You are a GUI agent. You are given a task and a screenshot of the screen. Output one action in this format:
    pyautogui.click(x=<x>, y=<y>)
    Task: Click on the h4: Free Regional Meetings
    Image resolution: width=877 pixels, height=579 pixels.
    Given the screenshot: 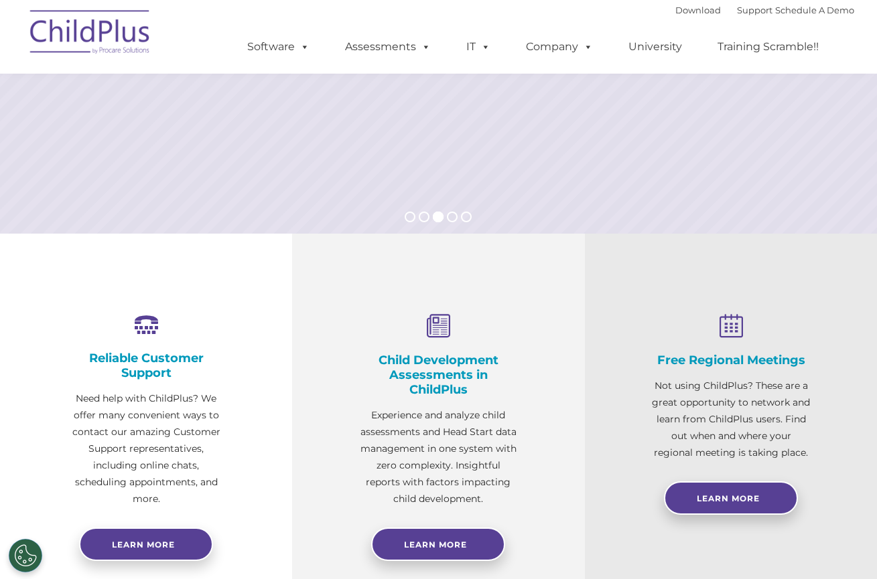 What is the action you would take?
    pyautogui.click(x=731, y=360)
    